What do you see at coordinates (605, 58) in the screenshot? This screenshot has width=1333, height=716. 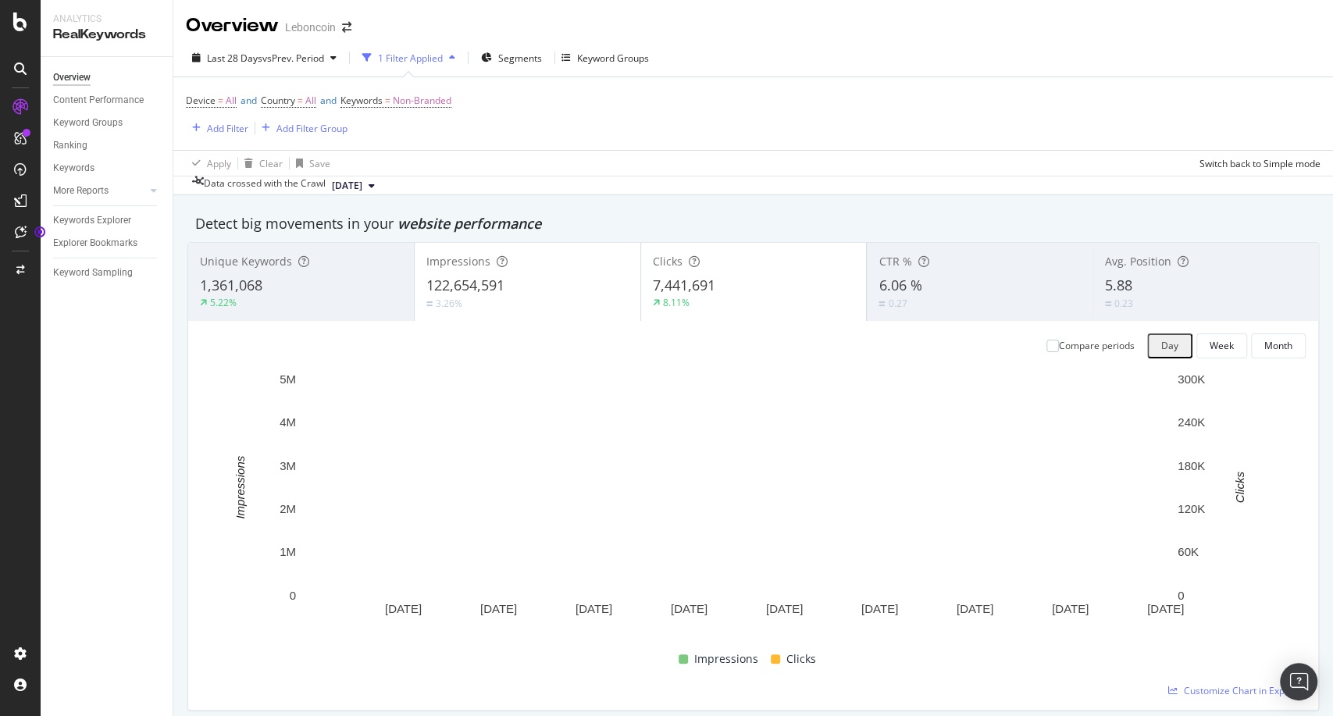 I see `button: Keyword Groups` at bounding box center [605, 58].